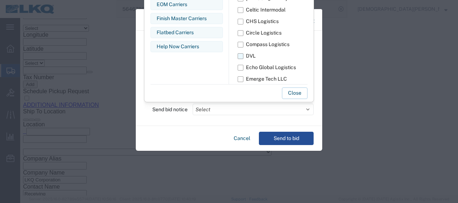 This screenshot has height=203, width=458. What do you see at coordinates (187, 46) in the screenshot?
I see `div: Help Now Carriers` at bounding box center [187, 46].